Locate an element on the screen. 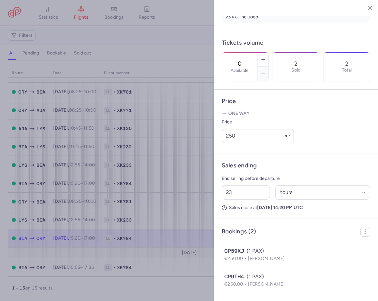 This screenshot has height=301, width=378. p: Sales close at is located at coordinates (296, 208).